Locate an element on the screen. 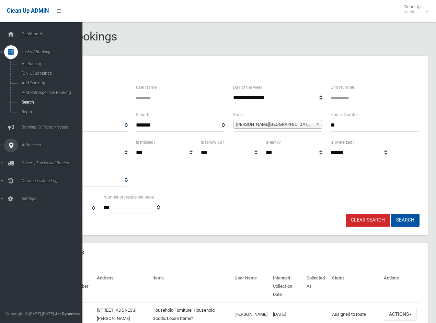 Image resolution: width=436 pixels, height=323 pixels. span: Addresses is located at coordinates (54, 145).